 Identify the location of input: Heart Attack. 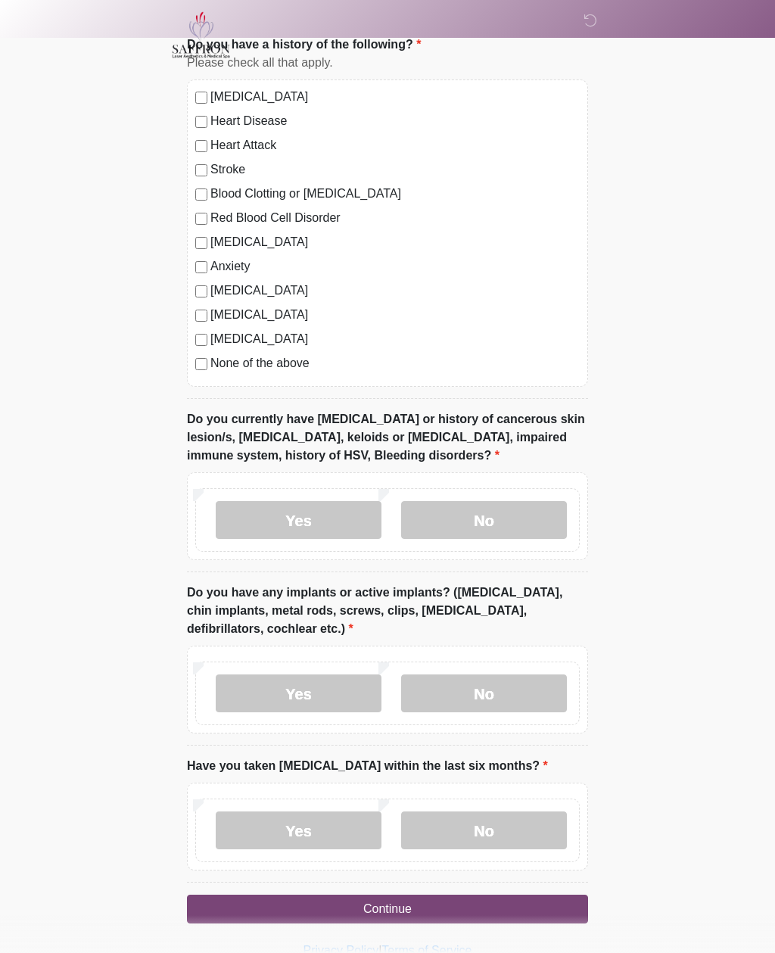
(201, 146).